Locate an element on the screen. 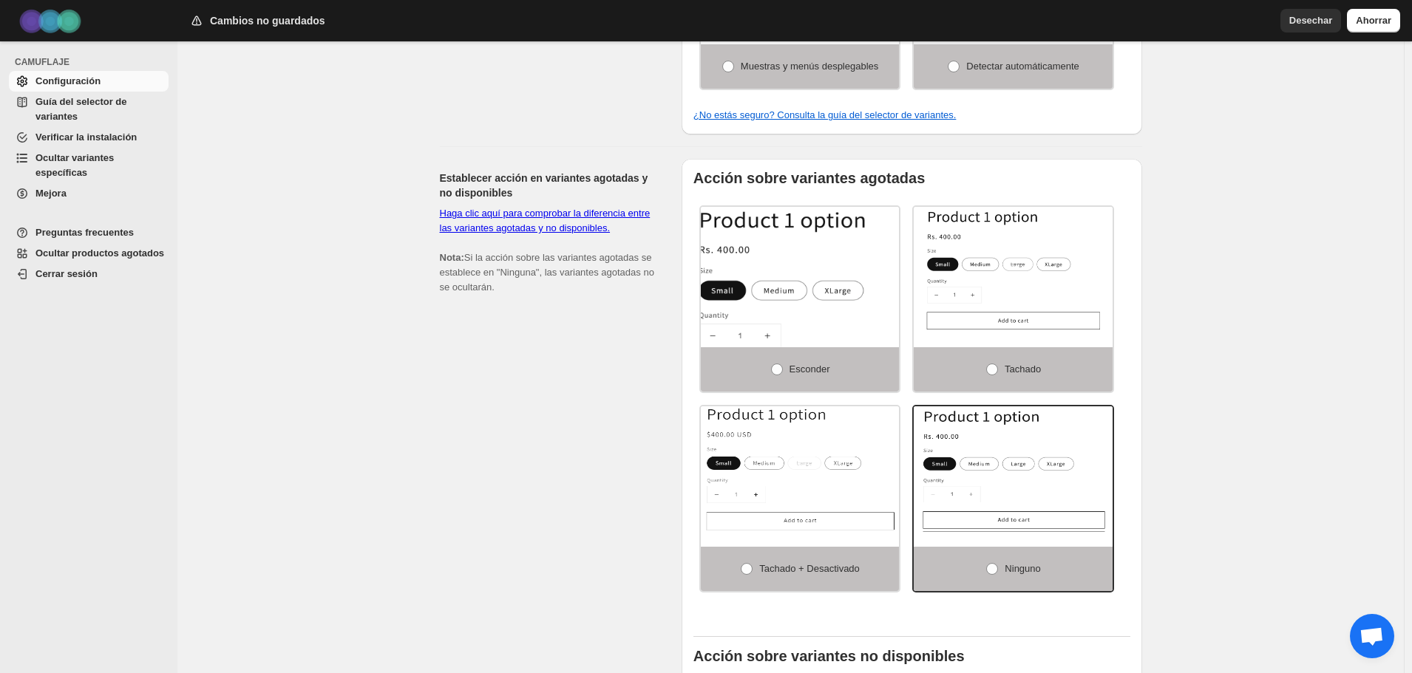 This screenshot has height=673, width=1412. font: Esconder is located at coordinates (809, 369).